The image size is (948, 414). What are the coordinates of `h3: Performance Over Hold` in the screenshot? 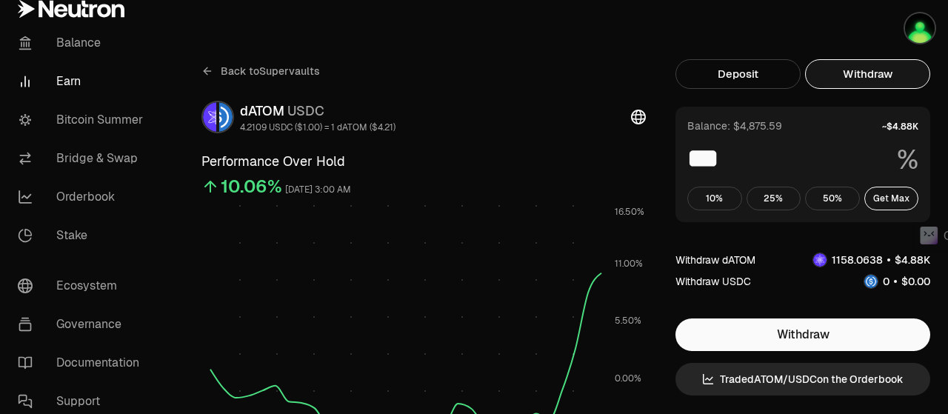 It's located at (424, 161).